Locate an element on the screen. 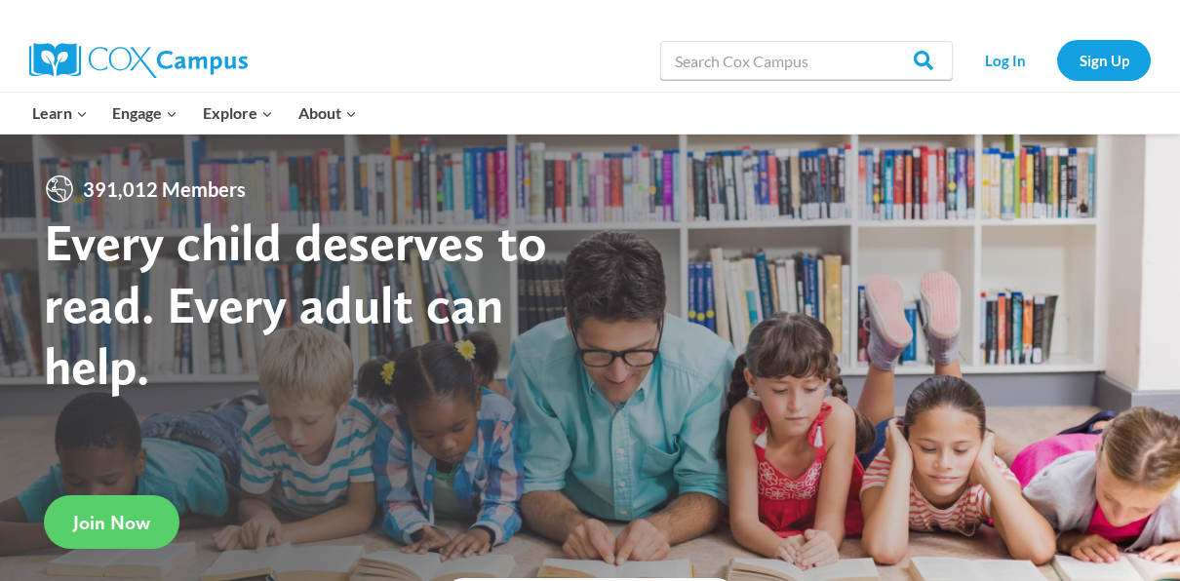  span: Explore is located at coordinates (238, 113).